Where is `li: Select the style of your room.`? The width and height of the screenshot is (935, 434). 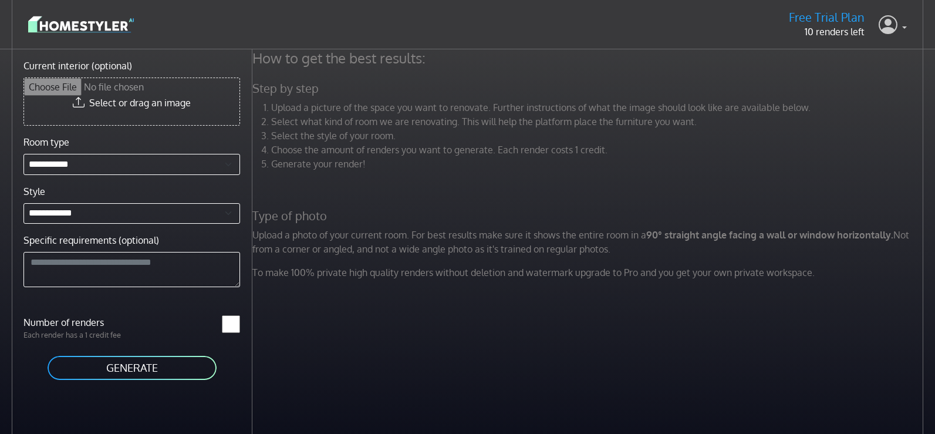
li: Select the style of your room. is located at coordinates (599, 136).